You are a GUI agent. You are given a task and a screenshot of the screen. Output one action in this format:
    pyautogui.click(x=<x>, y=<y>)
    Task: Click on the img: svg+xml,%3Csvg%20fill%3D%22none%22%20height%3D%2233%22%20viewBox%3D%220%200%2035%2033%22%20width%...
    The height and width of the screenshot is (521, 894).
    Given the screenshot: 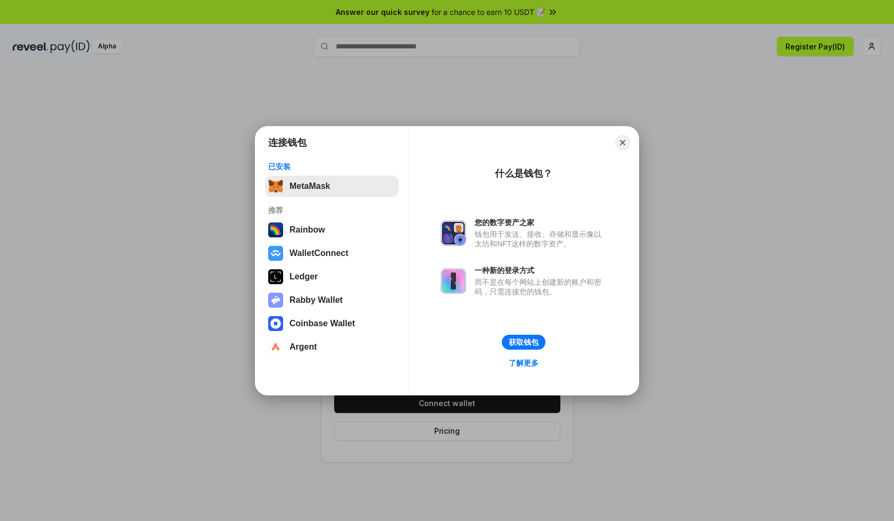 What is the action you would take?
    pyautogui.click(x=276, y=186)
    